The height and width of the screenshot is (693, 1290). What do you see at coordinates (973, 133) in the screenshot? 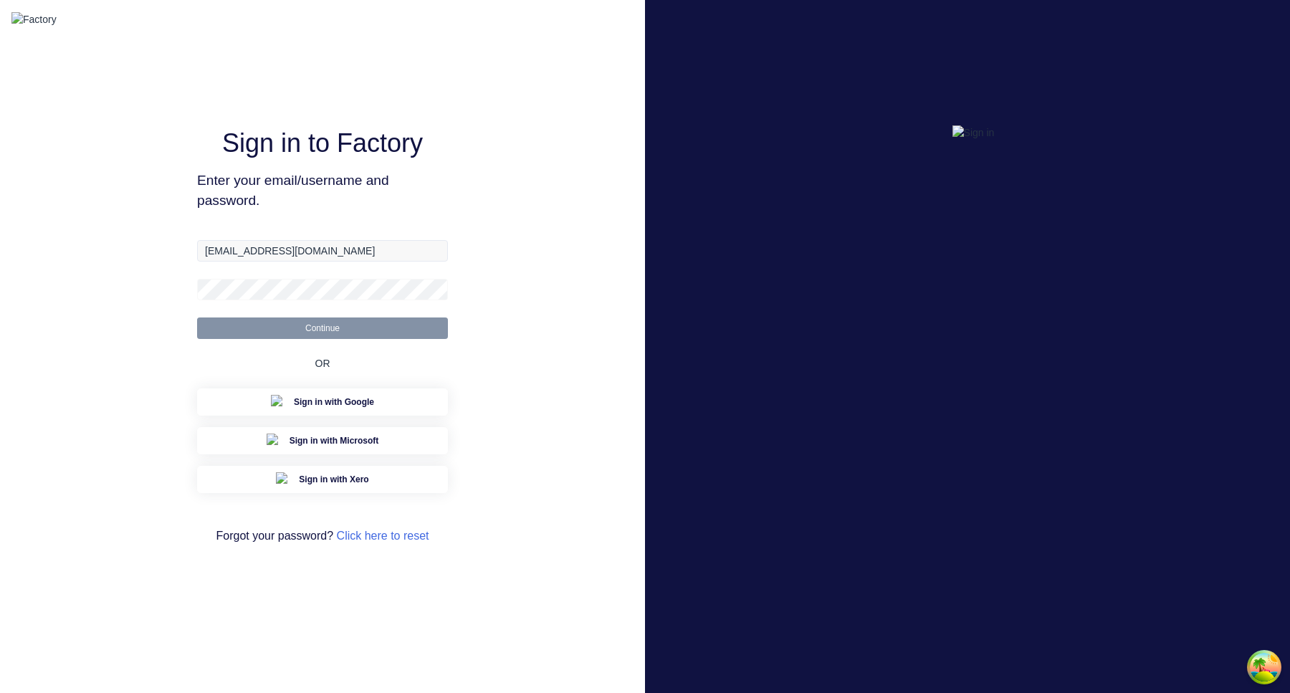
I see `img: Sign in` at bounding box center [973, 133].